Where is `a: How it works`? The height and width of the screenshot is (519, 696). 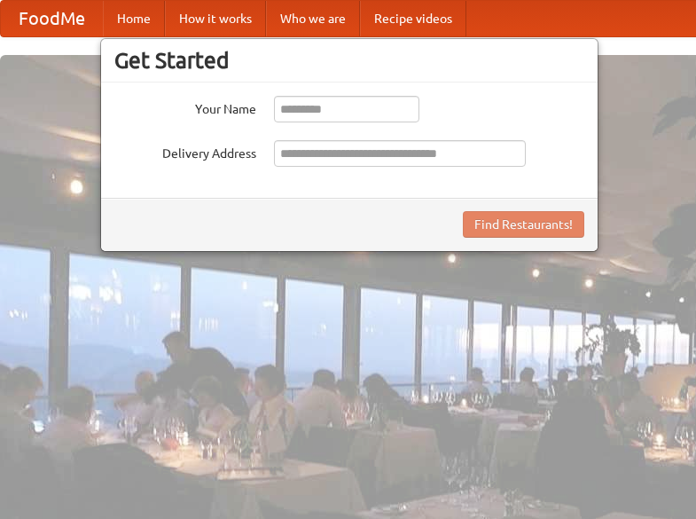
a: How it works is located at coordinates (216, 19).